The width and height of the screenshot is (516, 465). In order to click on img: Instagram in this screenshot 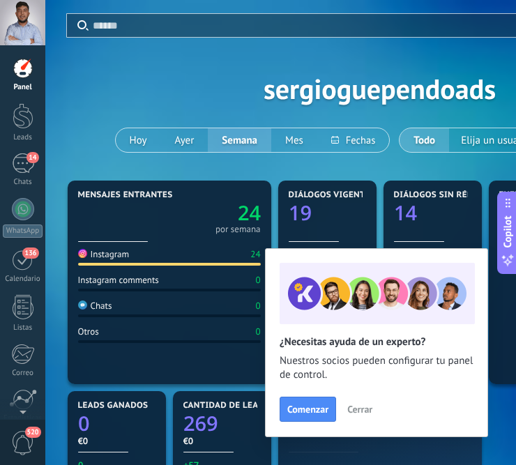, I will do `click(82, 253)`.